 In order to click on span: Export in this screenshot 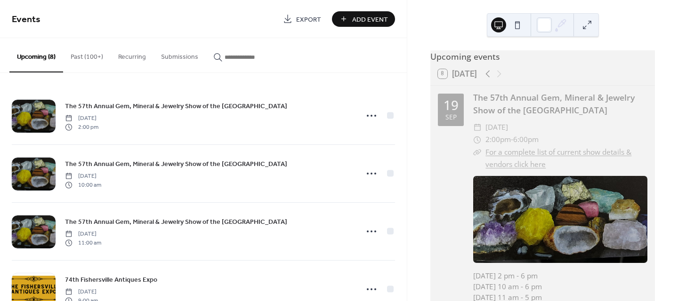, I will do `click(308, 19)`.